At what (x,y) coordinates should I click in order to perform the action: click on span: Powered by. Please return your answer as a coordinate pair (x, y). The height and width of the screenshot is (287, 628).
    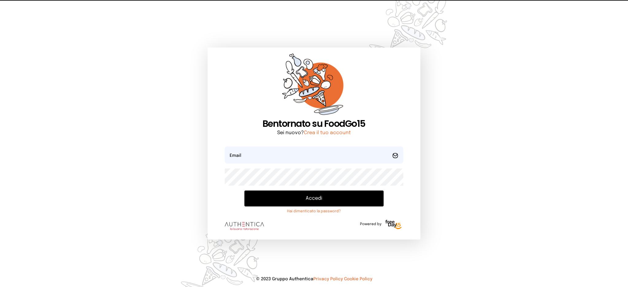
    Looking at the image, I should click on (371, 225).